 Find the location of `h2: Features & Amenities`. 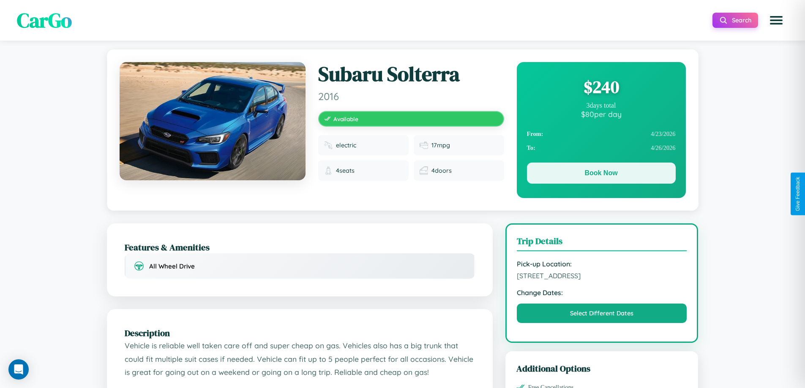

h2: Features & Amenities is located at coordinates (300, 247).